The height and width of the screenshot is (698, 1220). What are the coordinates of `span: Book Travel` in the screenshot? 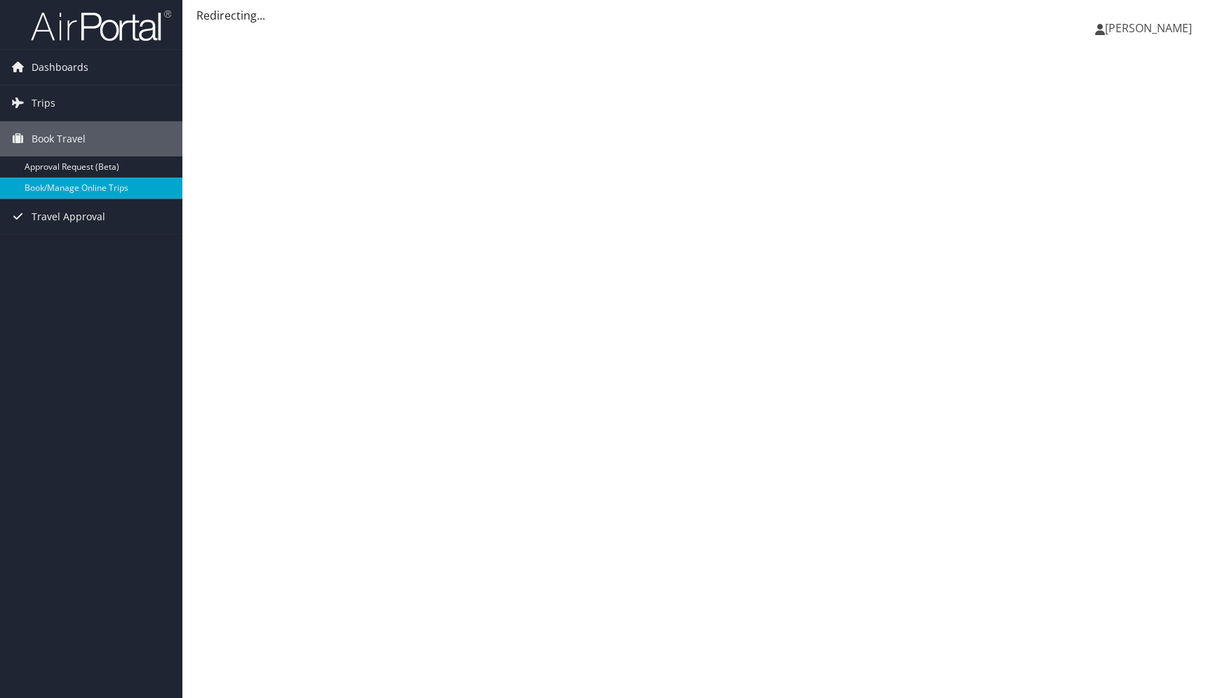 It's located at (58, 139).